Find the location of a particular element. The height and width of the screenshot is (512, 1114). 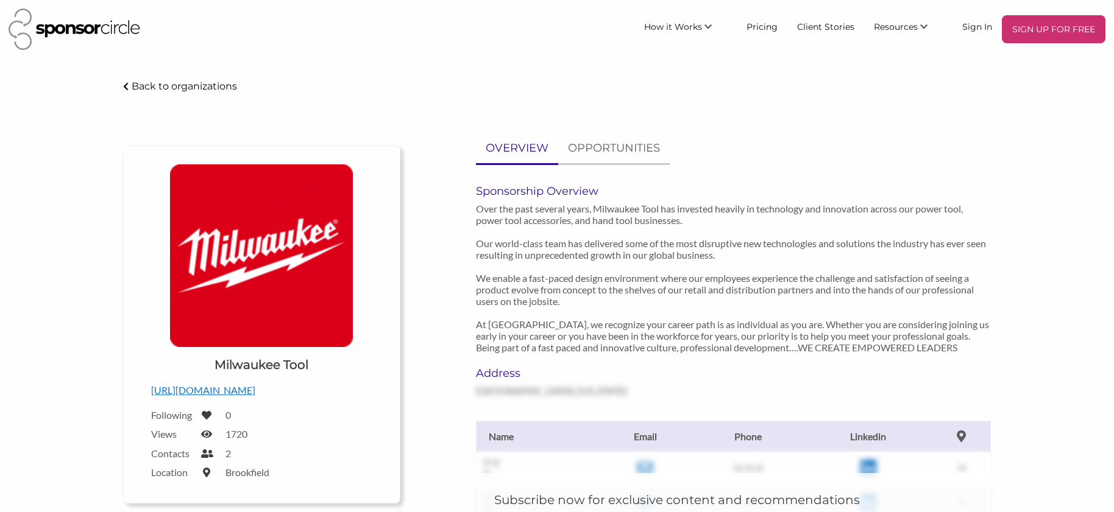

a: Sign In is located at coordinates (976, 26).